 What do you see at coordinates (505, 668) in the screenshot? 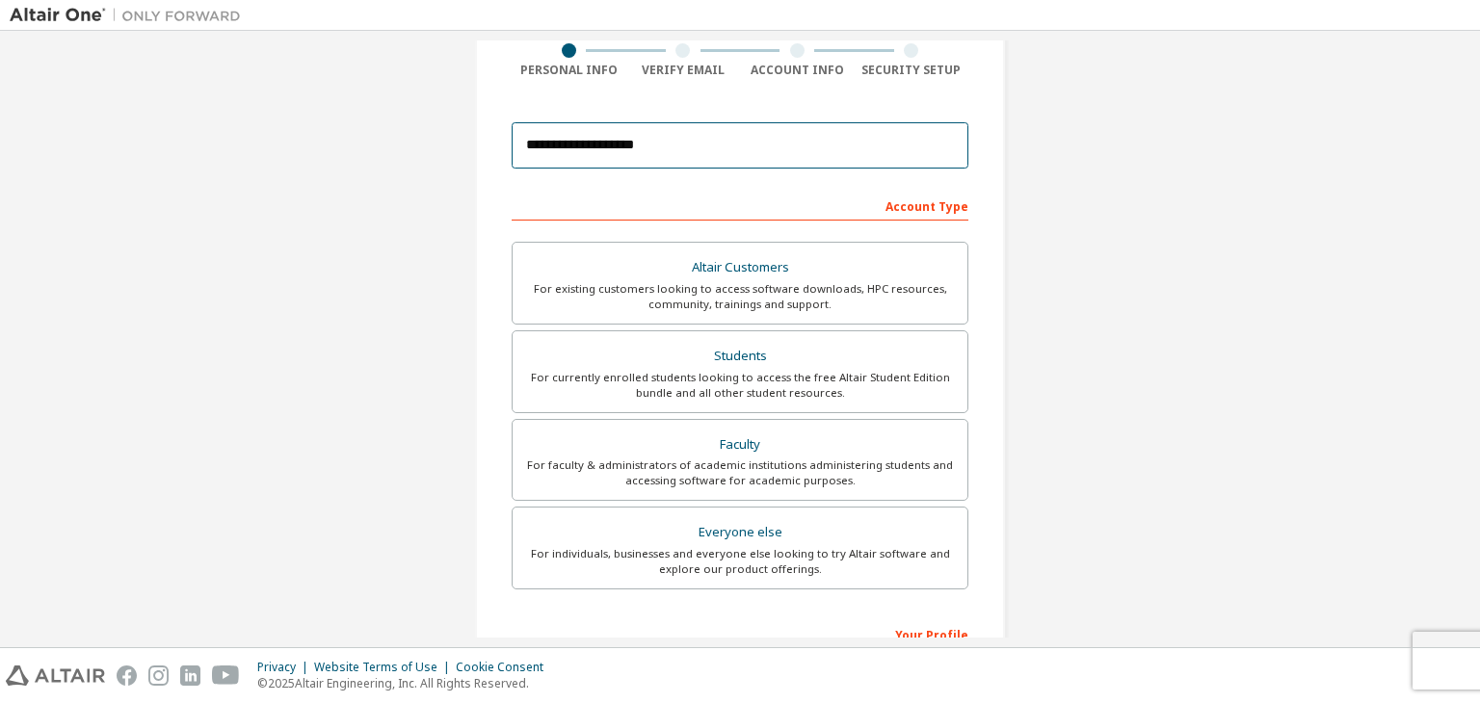
I see `div: Cookie Consent` at bounding box center [505, 668].